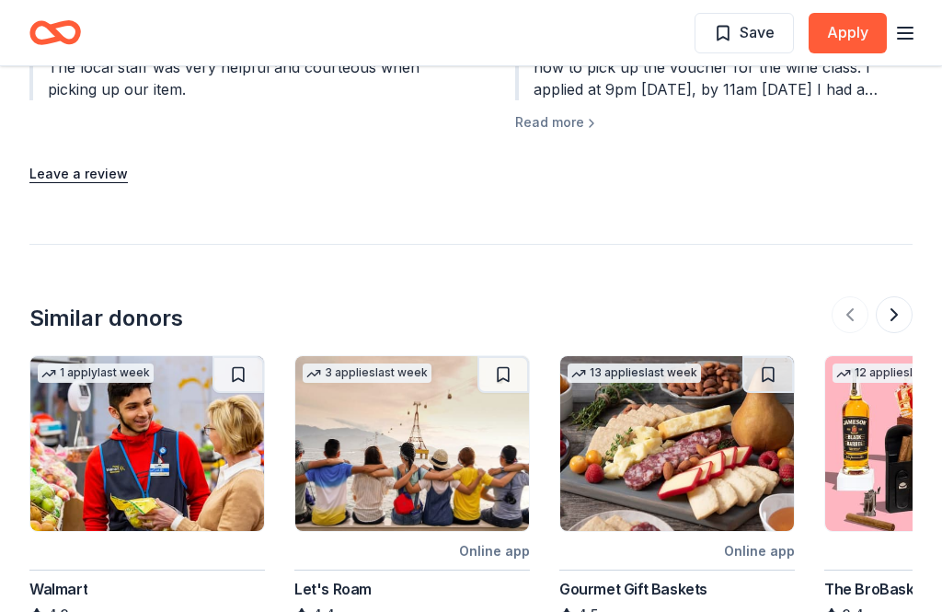  What do you see at coordinates (634, 373) in the screenshot?
I see `div: 13 applies last week` at bounding box center [634, 373].